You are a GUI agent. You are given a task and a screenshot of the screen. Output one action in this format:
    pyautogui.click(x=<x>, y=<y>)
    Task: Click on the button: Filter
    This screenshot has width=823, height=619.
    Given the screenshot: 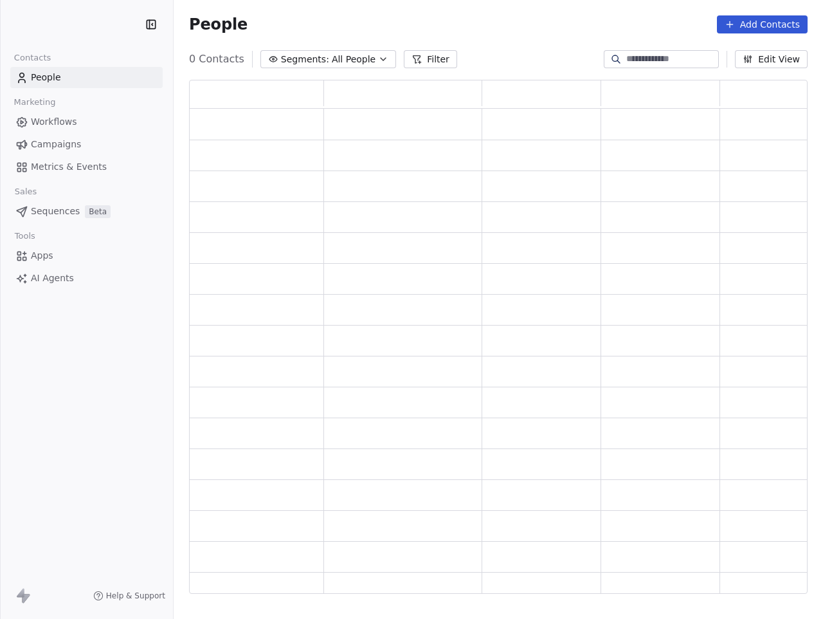 What is the action you would take?
    pyautogui.click(x=430, y=59)
    